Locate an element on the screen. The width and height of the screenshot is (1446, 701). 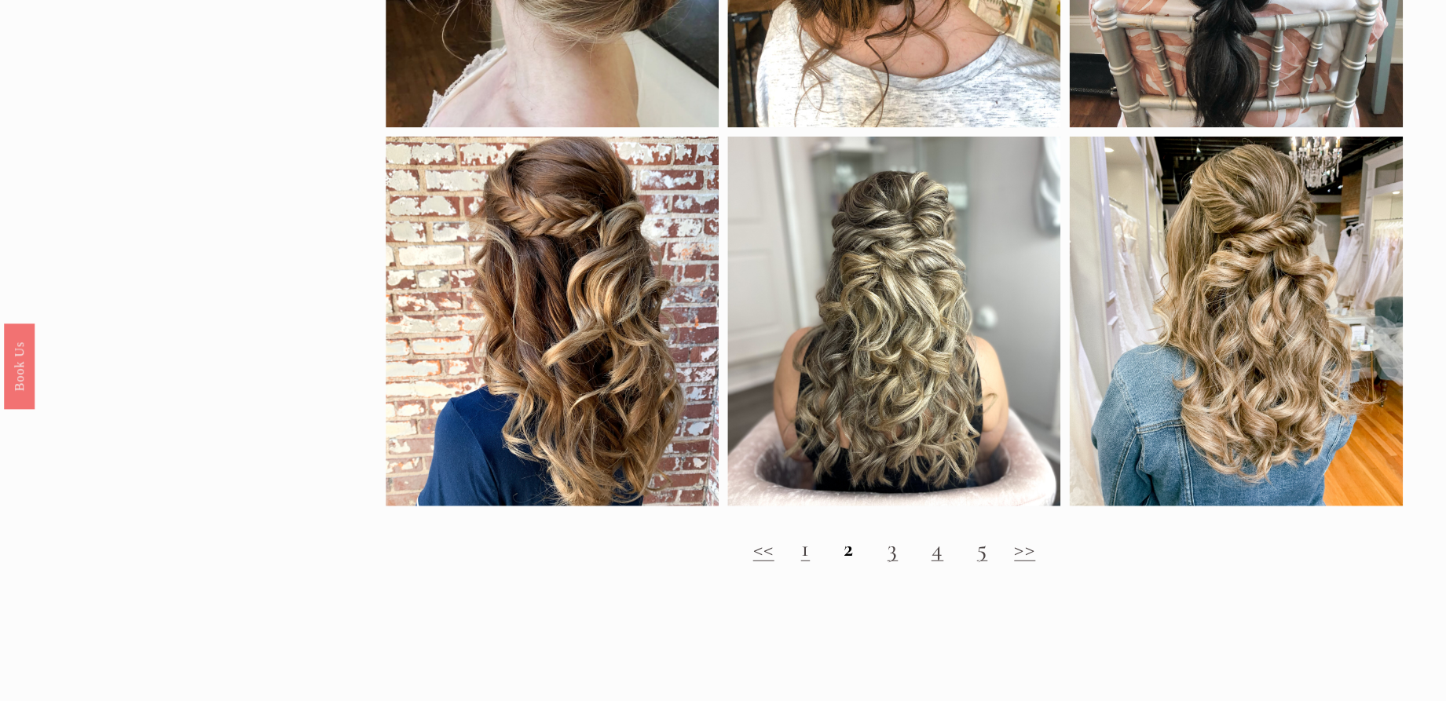
strong: 2 is located at coordinates (848, 548).